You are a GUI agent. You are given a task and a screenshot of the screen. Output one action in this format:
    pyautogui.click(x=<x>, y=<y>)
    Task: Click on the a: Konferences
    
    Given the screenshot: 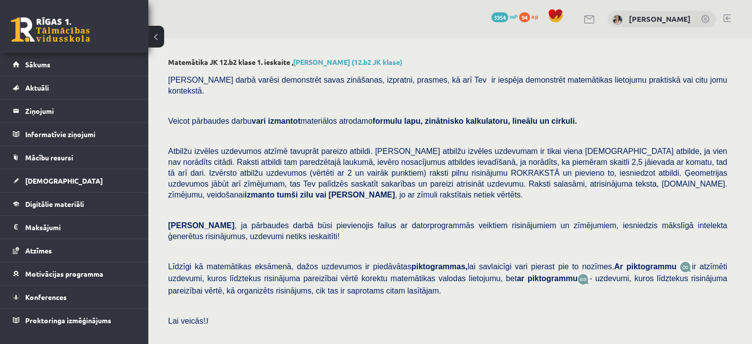 What is the action you would take?
    pyautogui.click(x=74, y=297)
    